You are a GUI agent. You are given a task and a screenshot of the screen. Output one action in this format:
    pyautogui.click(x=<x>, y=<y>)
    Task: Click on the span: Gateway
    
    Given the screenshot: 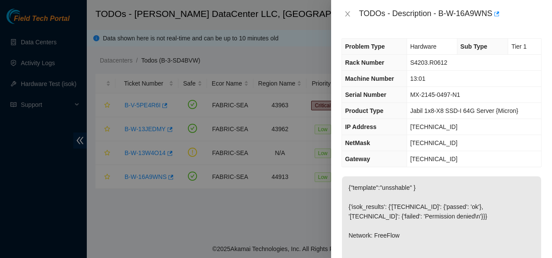 What is the action you would take?
    pyautogui.click(x=358, y=159)
    